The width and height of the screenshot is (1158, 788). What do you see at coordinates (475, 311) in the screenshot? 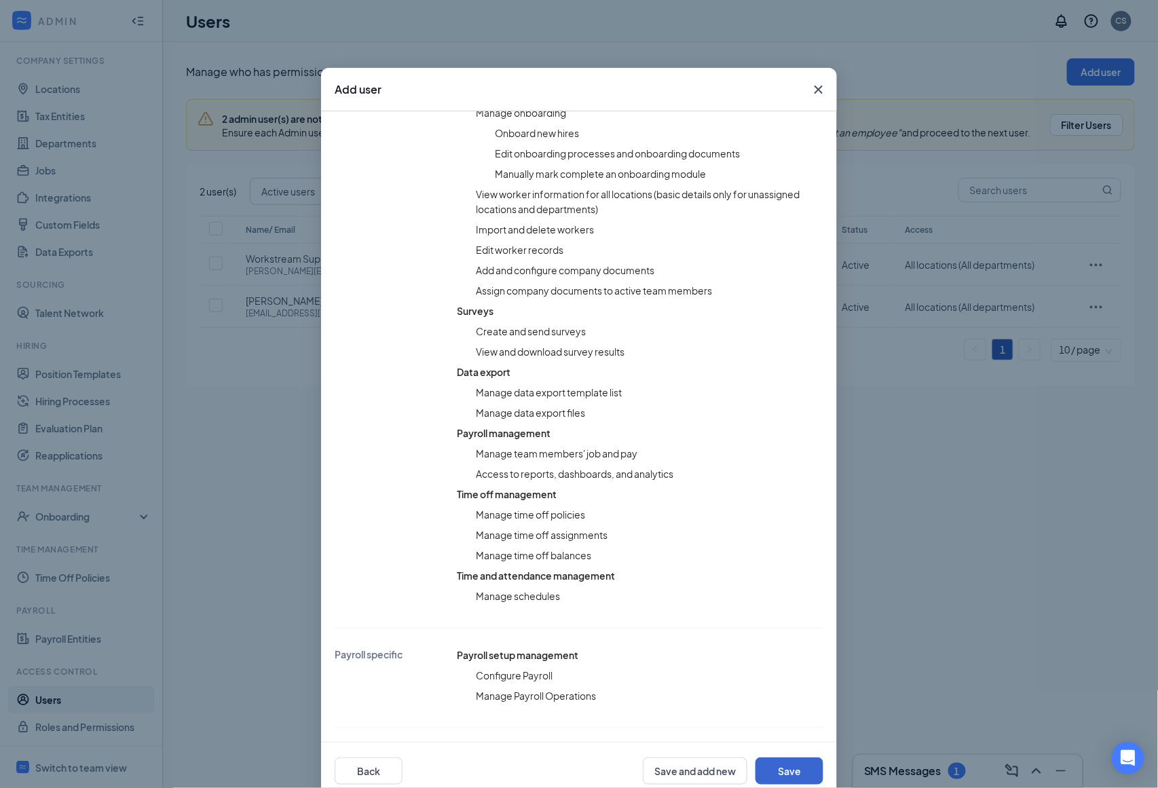
I see `span: Surveys` at bounding box center [475, 311].